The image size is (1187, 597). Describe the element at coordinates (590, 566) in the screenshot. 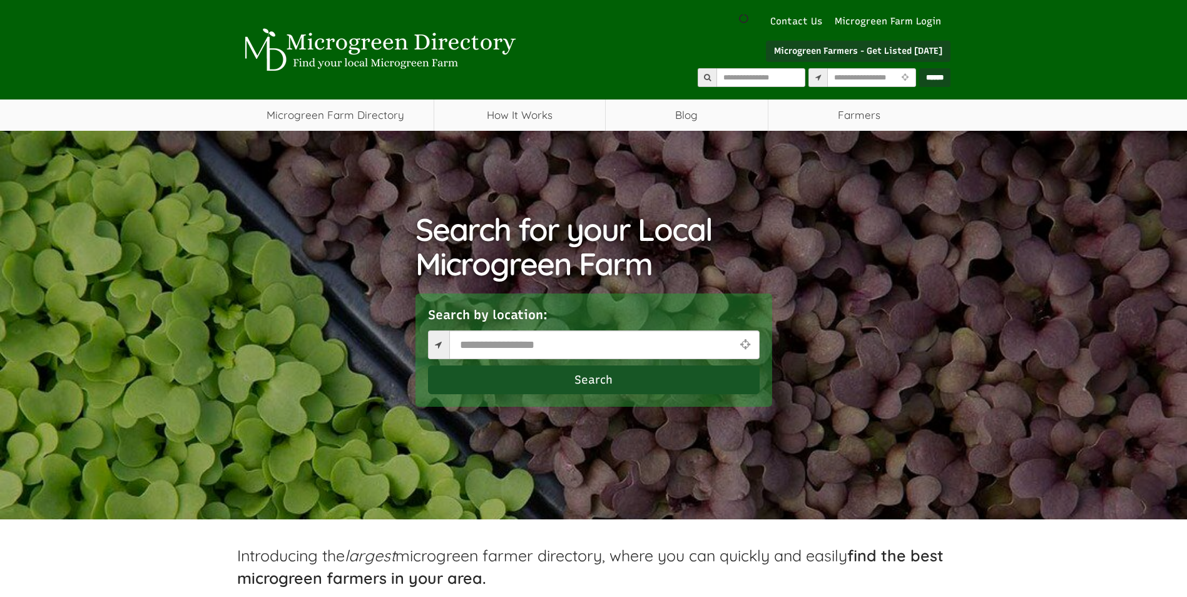

I see `span: Introducing the microgreen farmer directory, where you can quickly and easily` at that location.